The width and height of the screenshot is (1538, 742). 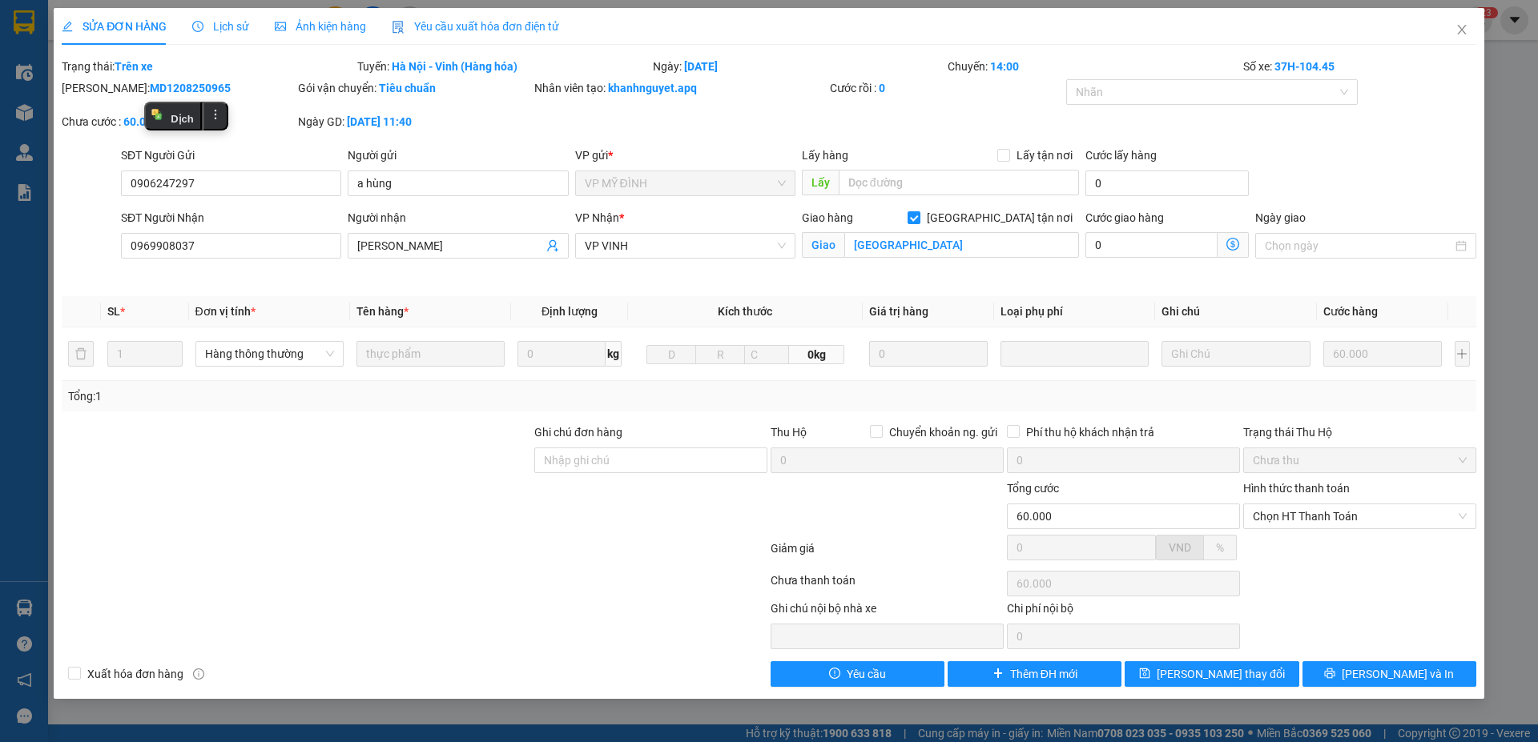 I want to click on img: icon, so click(x=398, y=27).